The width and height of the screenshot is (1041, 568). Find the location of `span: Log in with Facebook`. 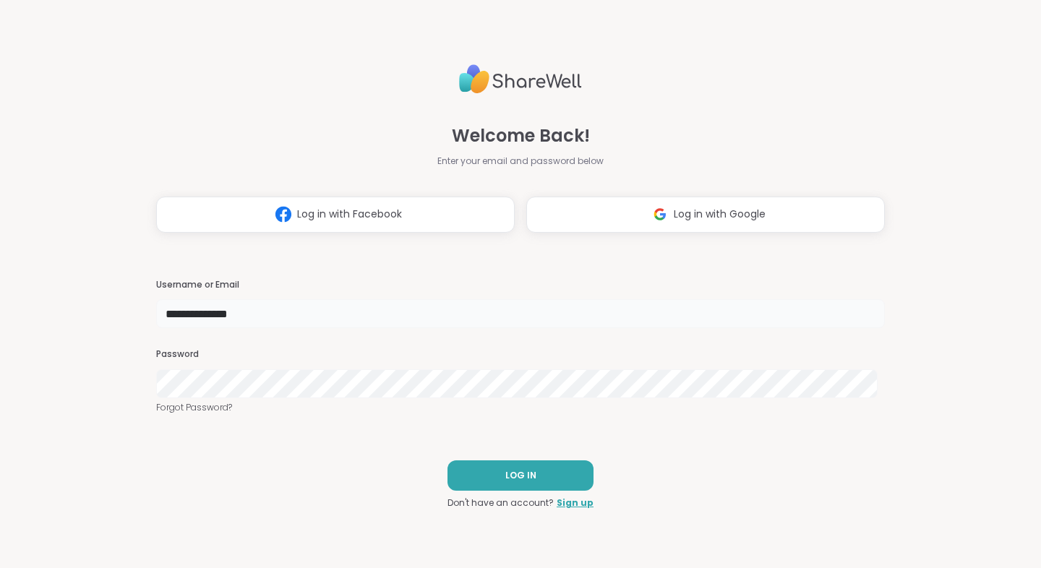

span: Log in with Facebook is located at coordinates (349, 214).